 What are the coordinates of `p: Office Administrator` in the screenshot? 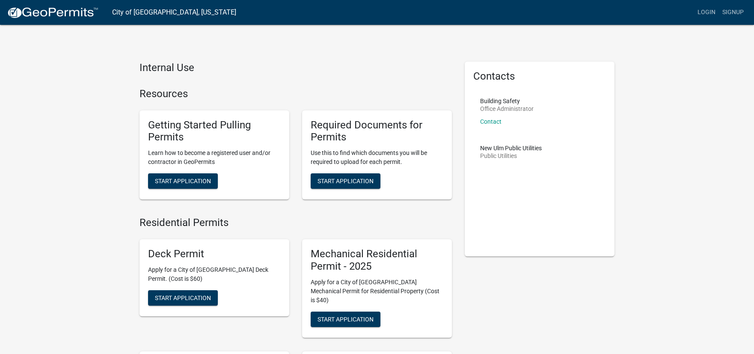 It's located at (507, 109).